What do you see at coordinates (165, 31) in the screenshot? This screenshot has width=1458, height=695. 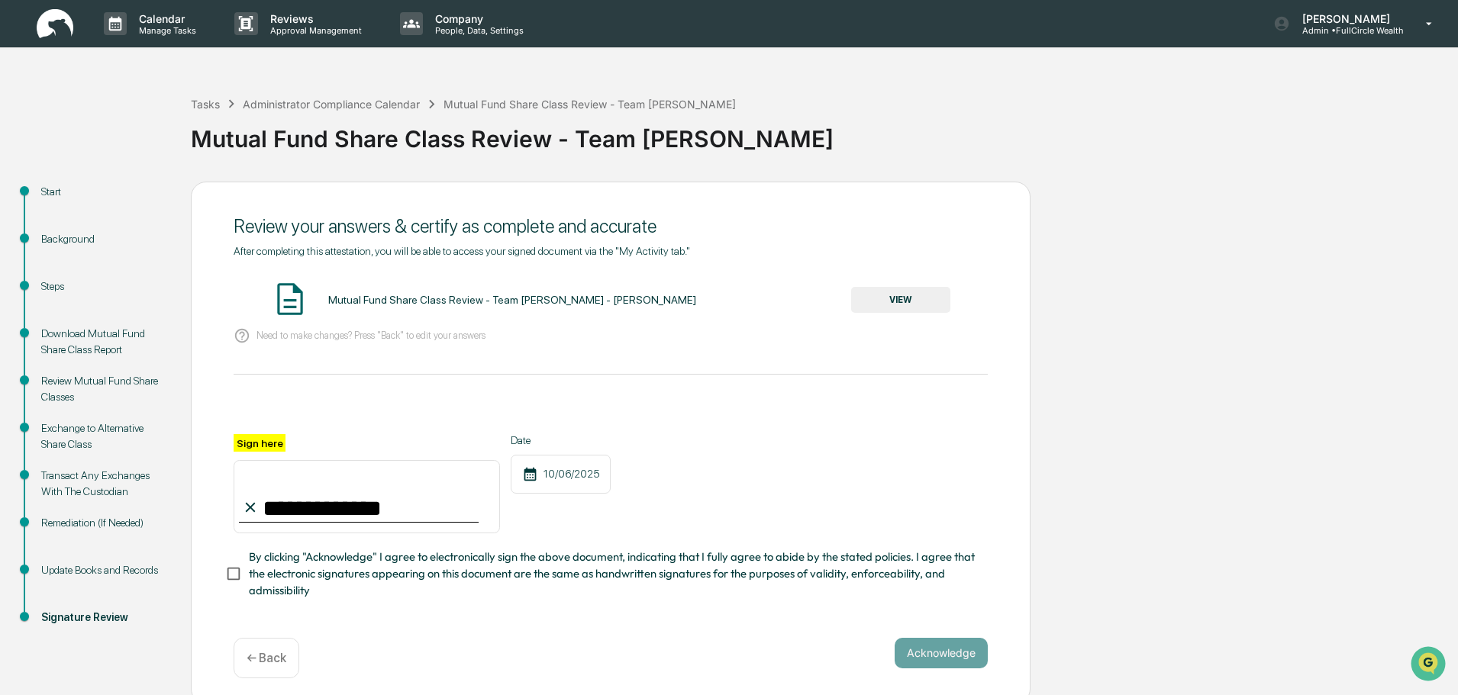 I see `p: Manage Tasks` at bounding box center [165, 31].